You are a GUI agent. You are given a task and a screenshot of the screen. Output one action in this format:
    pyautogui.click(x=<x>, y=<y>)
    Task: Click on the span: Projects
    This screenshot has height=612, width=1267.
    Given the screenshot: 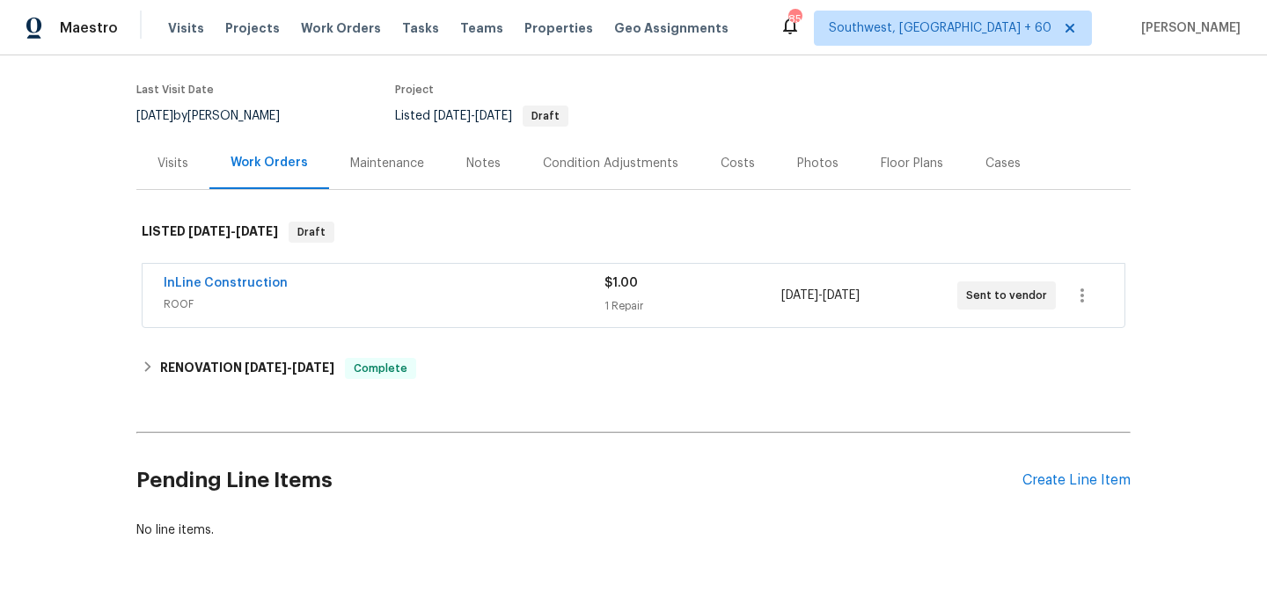 What is the action you would take?
    pyautogui.click(x=253, y=28)
    